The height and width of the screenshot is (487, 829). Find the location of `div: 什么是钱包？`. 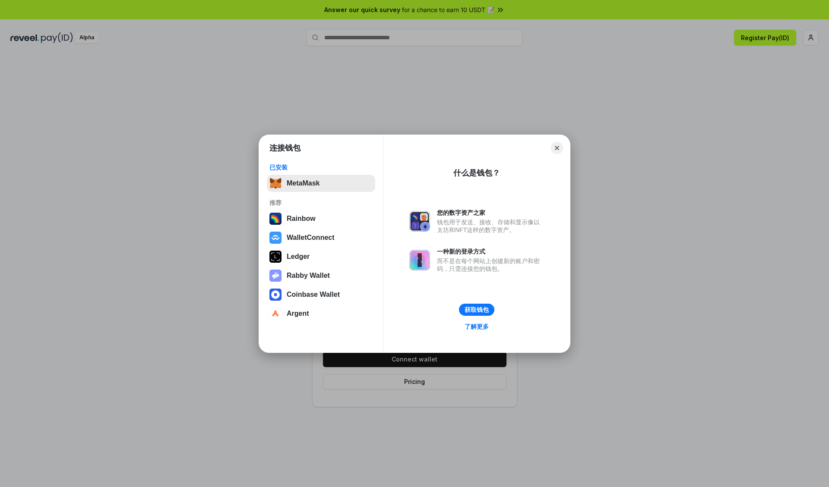

div: 什么是钱包？ is located at coordinates (476, 173).